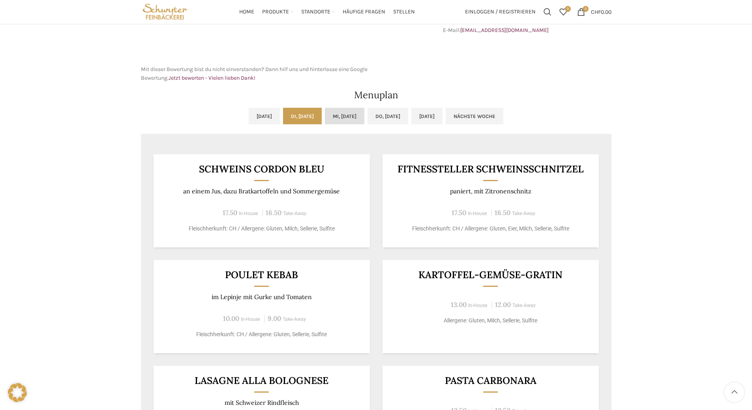  I want to click on h3: Fitnessteller Schweinsschnitzel, so click(491, 169).